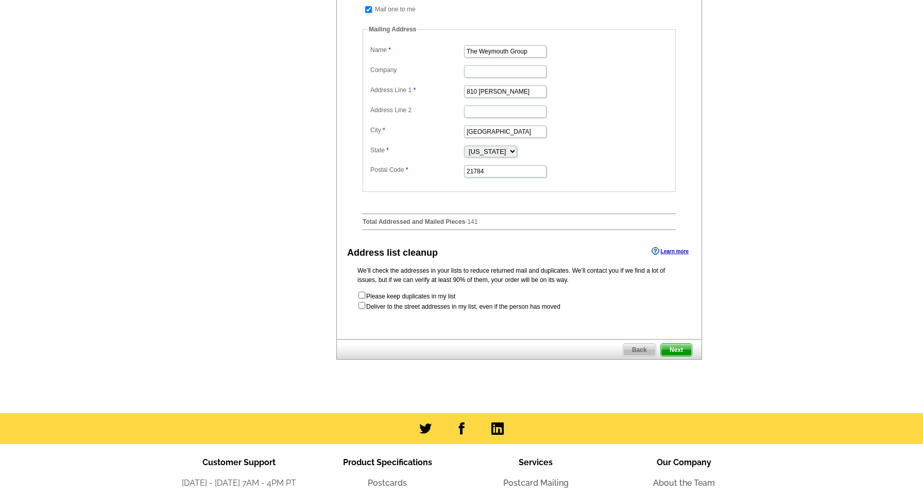 The image size is (923, 495). I want to click on label: State, so click(417, 150).